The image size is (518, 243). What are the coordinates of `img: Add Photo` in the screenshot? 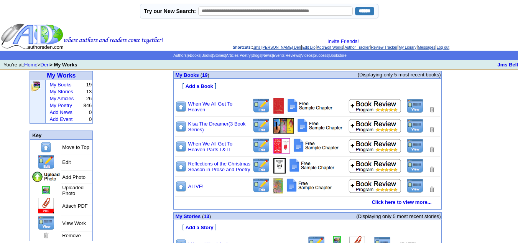 It's located at (46, 177).